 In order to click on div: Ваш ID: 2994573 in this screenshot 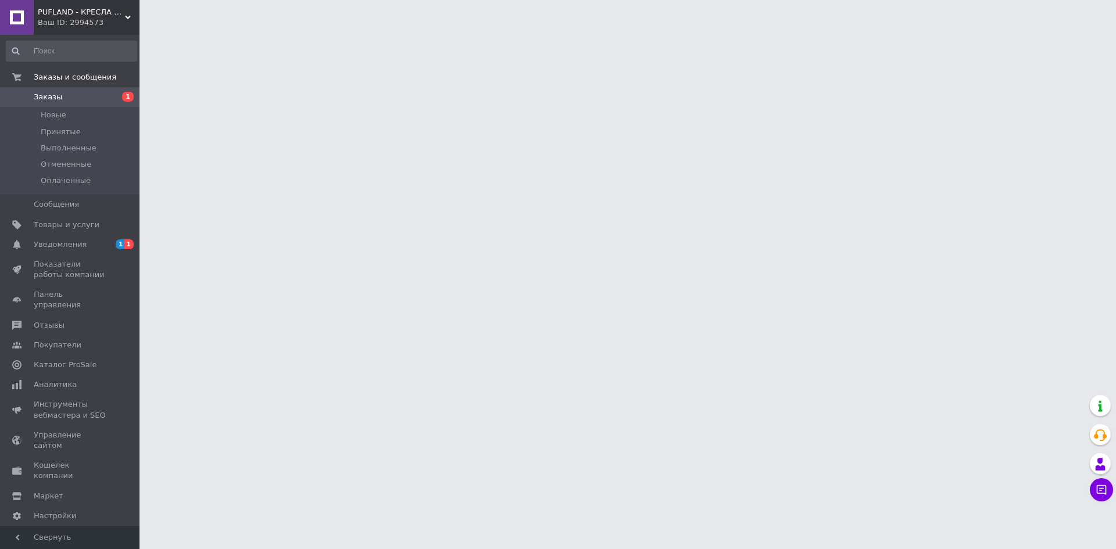, I will do `click(88, 23)`.